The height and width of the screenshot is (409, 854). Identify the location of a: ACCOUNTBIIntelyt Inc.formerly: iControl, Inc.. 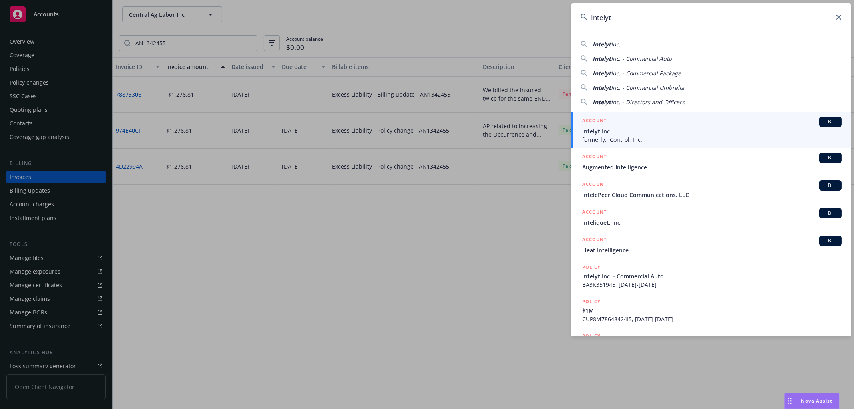
(711, 130).